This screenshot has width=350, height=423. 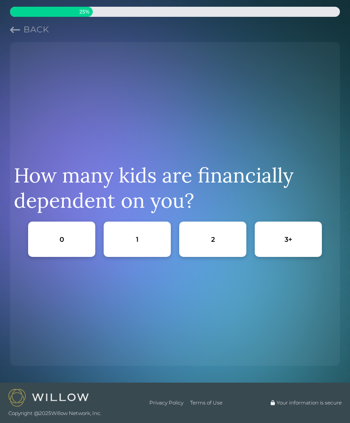 What do you see at coordinates (309, 403) in the screenshot?
I see `span: Your information is secure` at bounding box center [309, 403].